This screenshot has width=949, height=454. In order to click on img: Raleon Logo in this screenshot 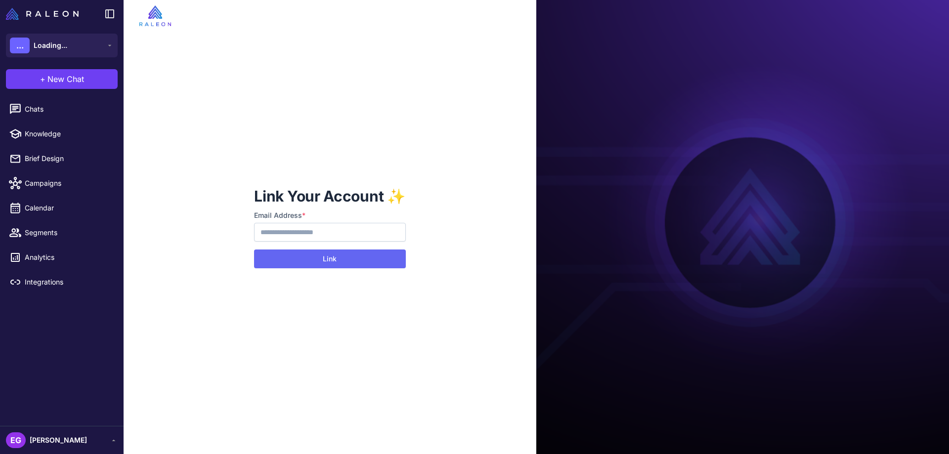, I will do `click(42, 14)`.